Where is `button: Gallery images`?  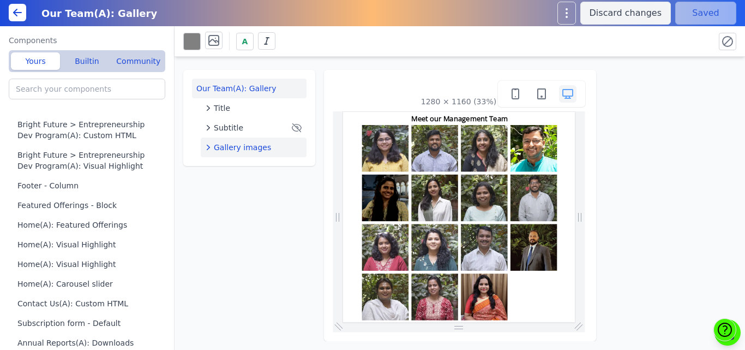
button: Gallery images is located at coordinates (254, 147).